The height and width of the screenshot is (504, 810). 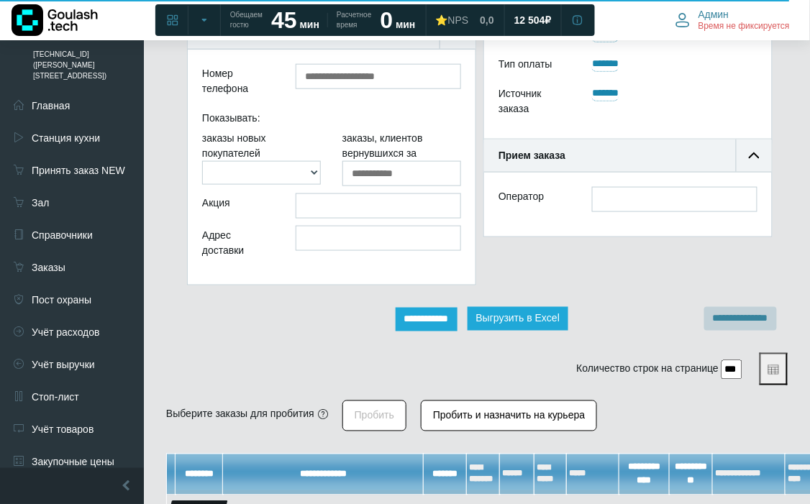 What do you see at coordinates (240, 414) in the screenshot?
I see `div: Выберите заказы для пробития` at bounding box center [240, 414].